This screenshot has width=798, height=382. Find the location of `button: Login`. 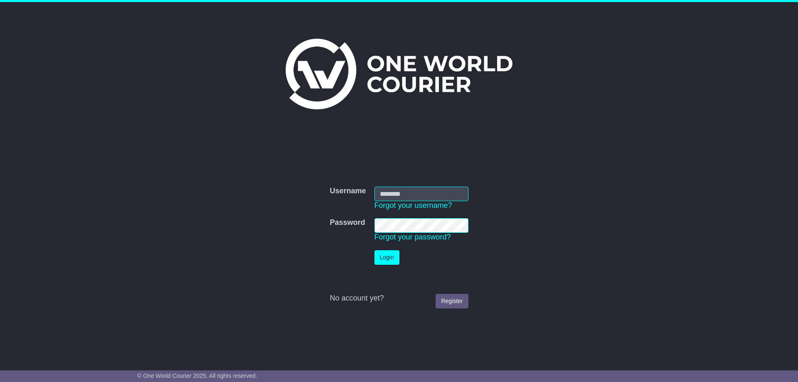

button: Login is located at coordinates (387, 257).